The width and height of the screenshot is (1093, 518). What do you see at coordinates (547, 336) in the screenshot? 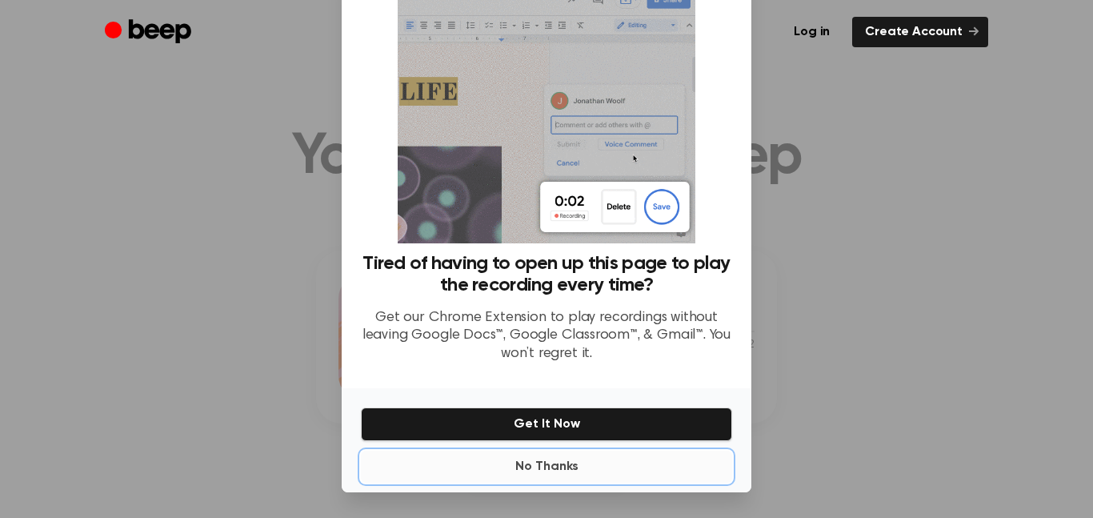
I see `p: Get our Chrome Extension to play recordings without leaving Google Docs™, Google Classroom™, & Gm...` at bounding box center [547, 336].